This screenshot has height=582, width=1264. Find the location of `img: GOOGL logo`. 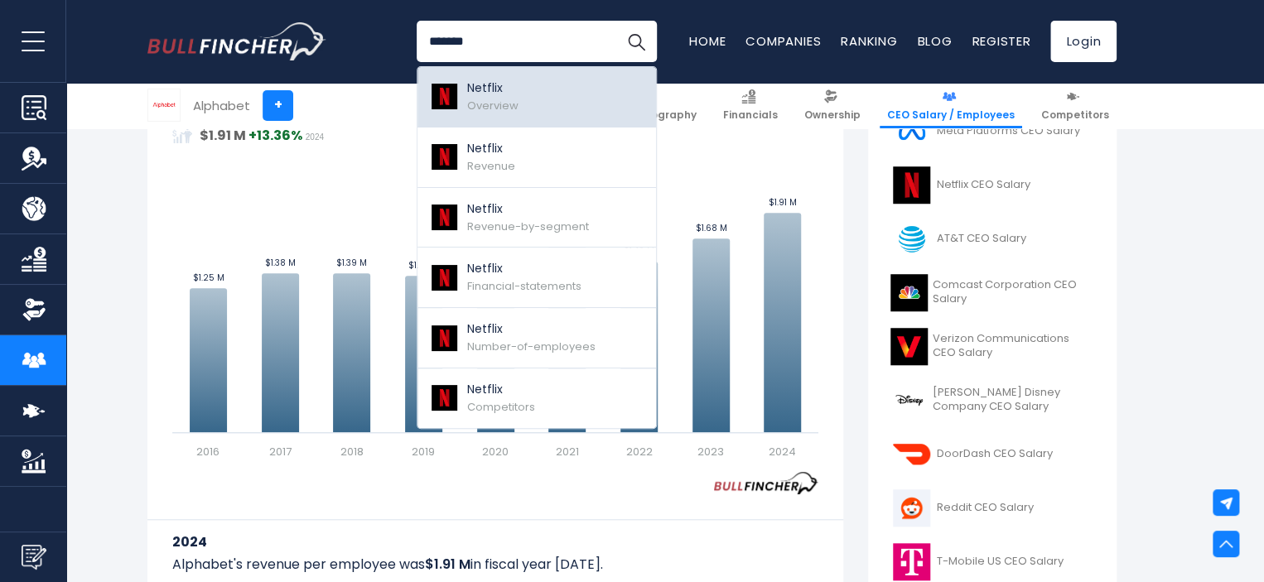

img: GOOGL logo is located at coordinates (164, 105).